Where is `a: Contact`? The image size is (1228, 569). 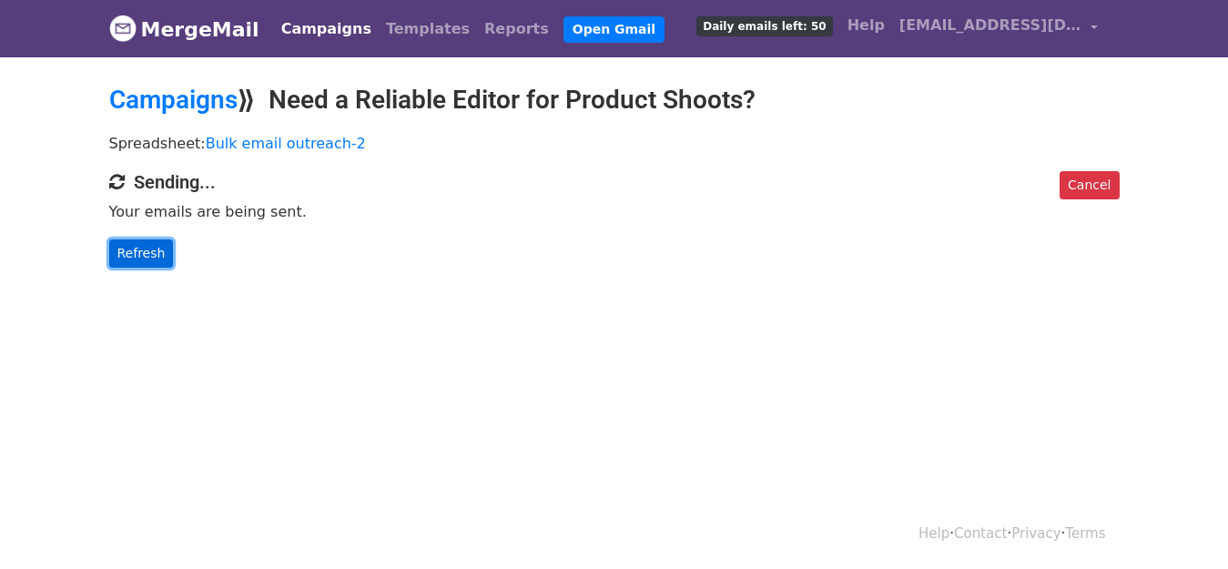 a: Contact is located at coordinates (981, 534).